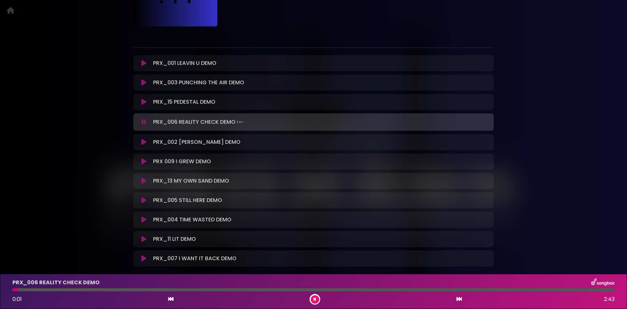 The width and height of the screenshot is (627, 309). Describe the element at coordinates (192, 220) in the screenshot. I see `p: PRX_004 TIME WASTED DEMO` at that location.